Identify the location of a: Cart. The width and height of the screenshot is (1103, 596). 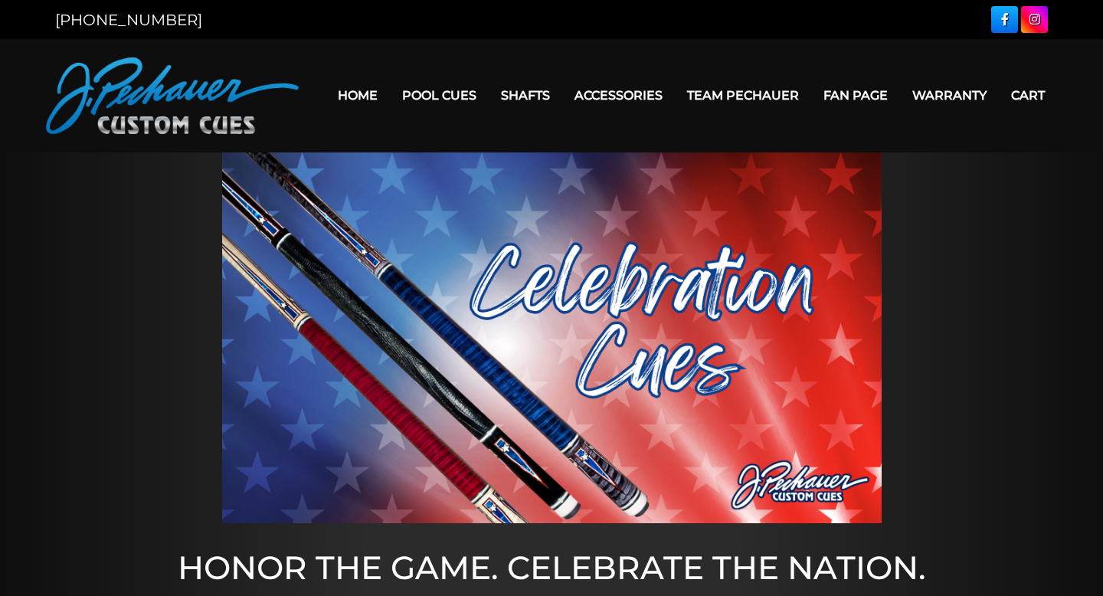
(1028, 95).